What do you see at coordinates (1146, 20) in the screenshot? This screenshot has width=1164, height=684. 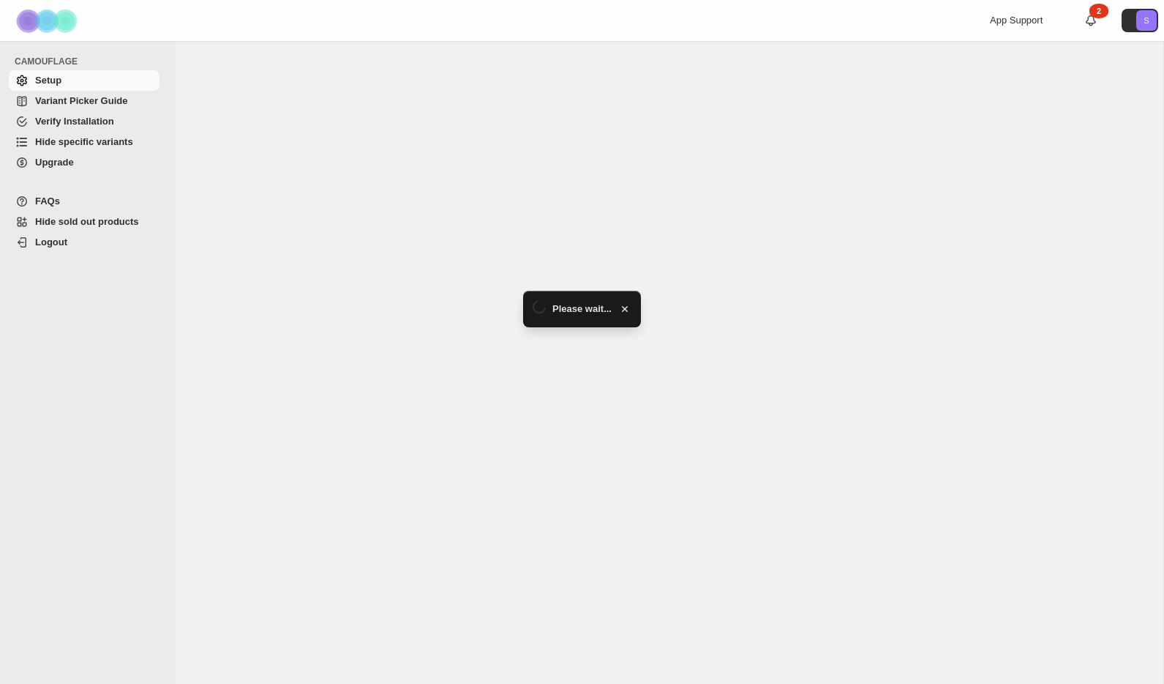 I see `text: S` at bounding box center [1146, 20].